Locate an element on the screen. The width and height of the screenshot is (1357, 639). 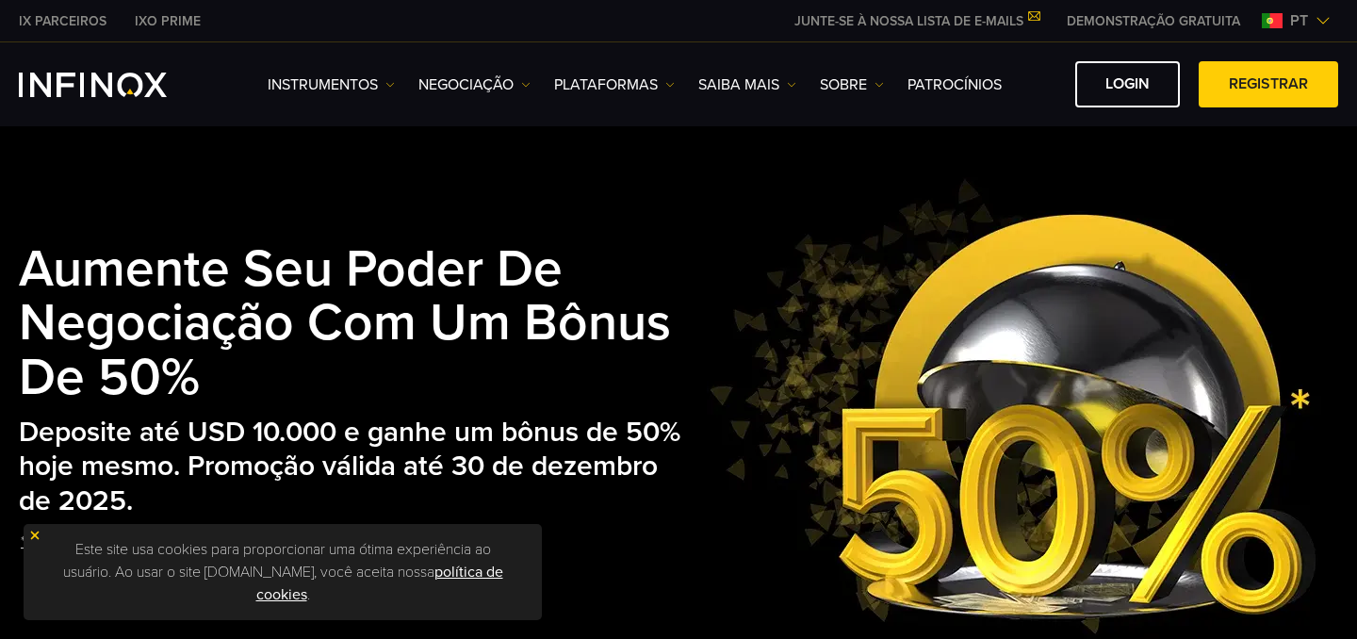
a: *Veja os termos e condições completos is located at coordinates (147, 542).